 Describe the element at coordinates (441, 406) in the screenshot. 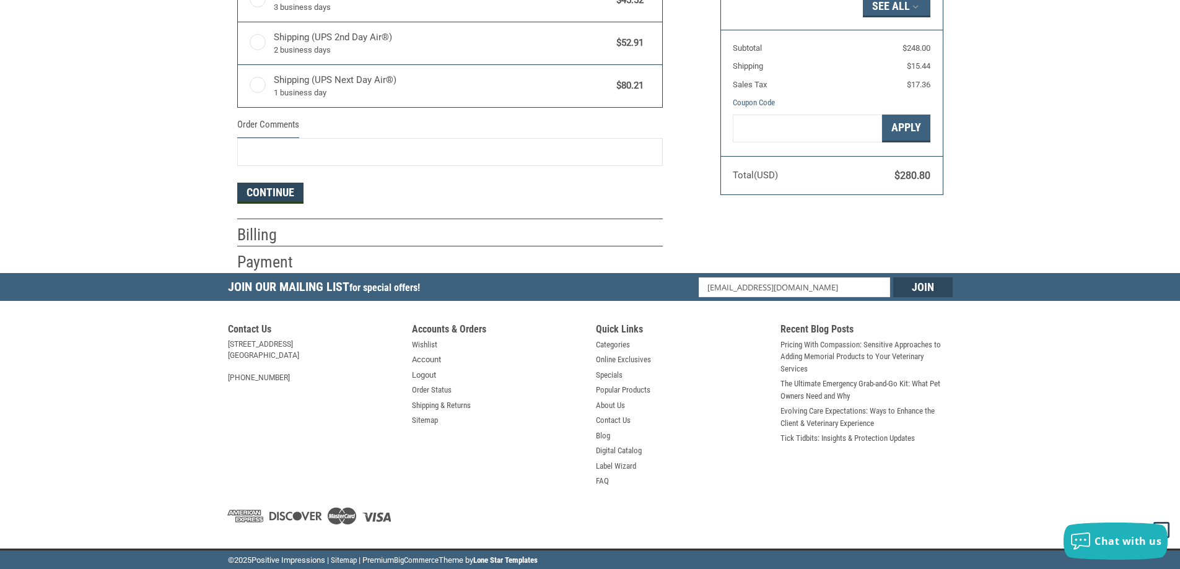

I see `a: Shipping & Returns` at that location.